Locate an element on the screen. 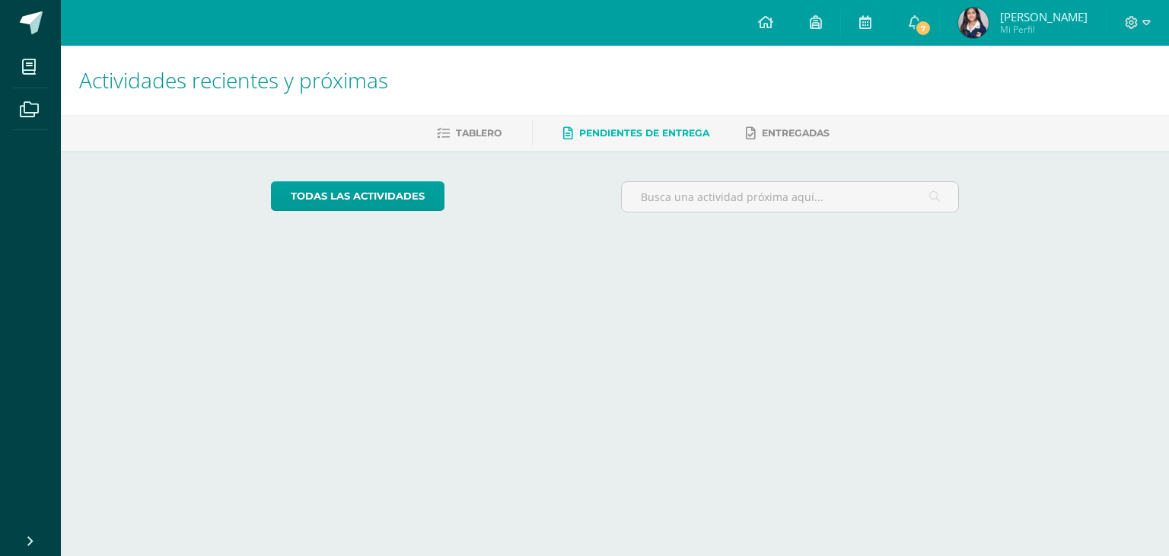  span: Entregadas is located at coordinates (795, 132).